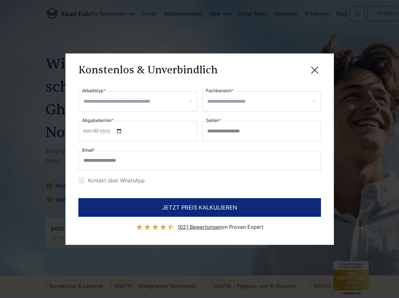 The width and height of the screenshot is (399, 298). I want to click on label: Seiten, so click(213, 120).